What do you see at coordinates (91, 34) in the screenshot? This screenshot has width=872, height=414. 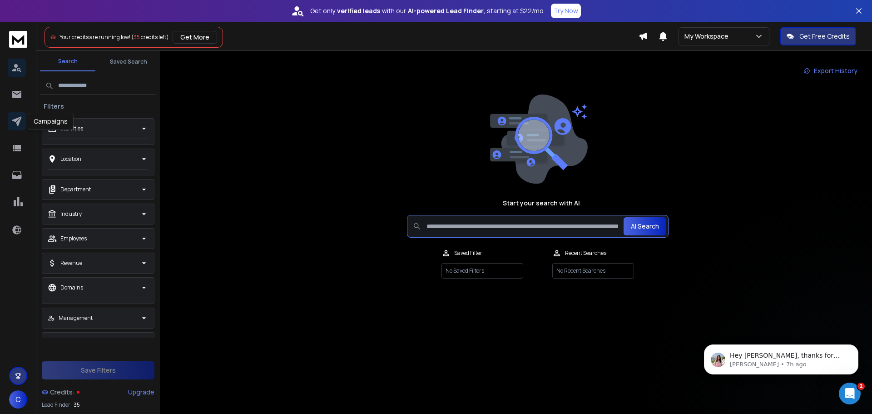 I see `div: message notification from Lakshita, 7h ago. Hey Carl, thanks for reaching out. I understand your ...` at bounding box center [91, 34].